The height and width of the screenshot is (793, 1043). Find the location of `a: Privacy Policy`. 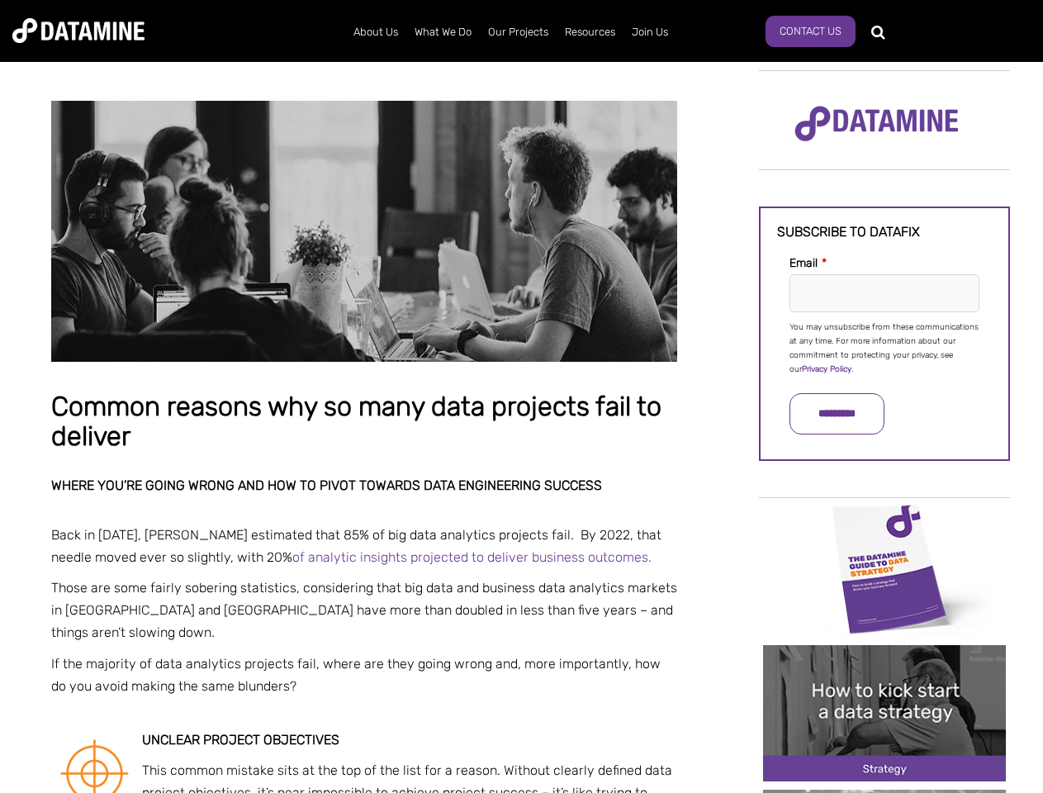

a: Privacy Policy is located at coordinates (827, 369).